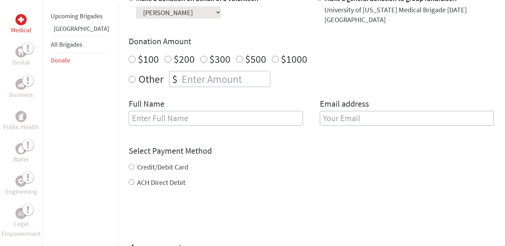  I want to click on p: Dental, so click(21, 62).